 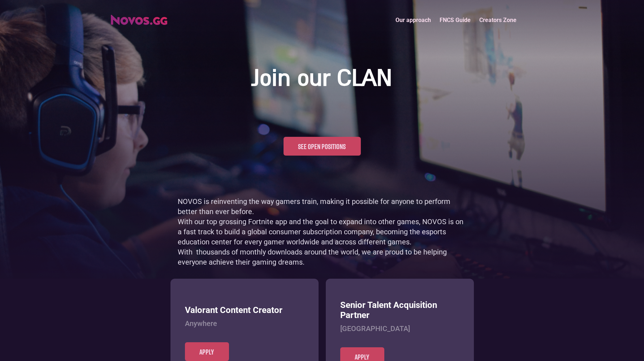 What do you see at coordinates (245, 324) in the screenshot?
I see `a: Valorant Content CreatorAnywhere` at bounding box center [245, 324].